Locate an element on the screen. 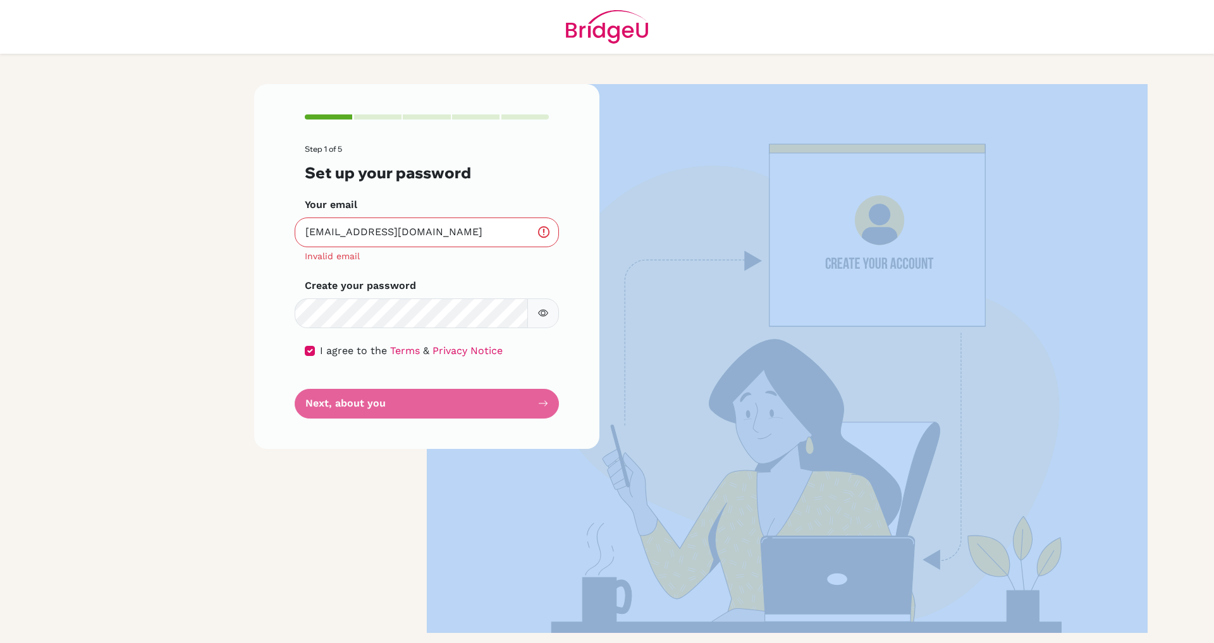  a: Privacy Notice is located at coordinates (467, 350).